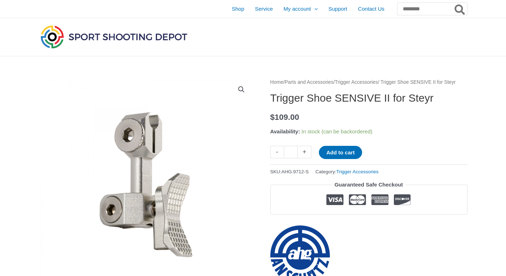  What do you see at coordinates (285, 131) in the screenshot?
I see `span: Availability:` at bounding box center [285, 131].